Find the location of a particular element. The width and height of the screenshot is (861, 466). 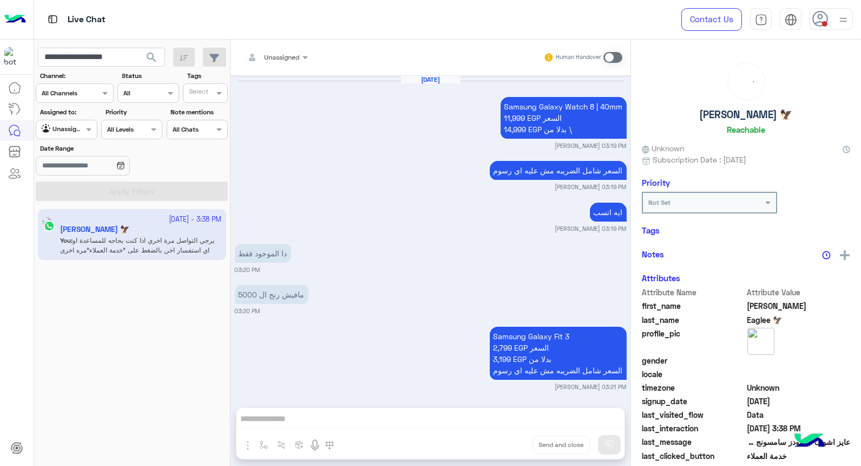

h6: Notes is located at coordinates (653, 254).